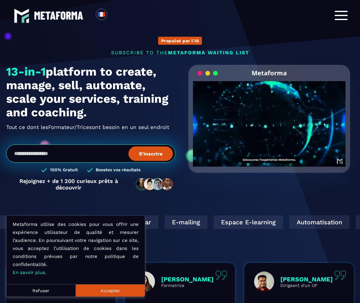  I want to click on img: profile, so click(264, 282).